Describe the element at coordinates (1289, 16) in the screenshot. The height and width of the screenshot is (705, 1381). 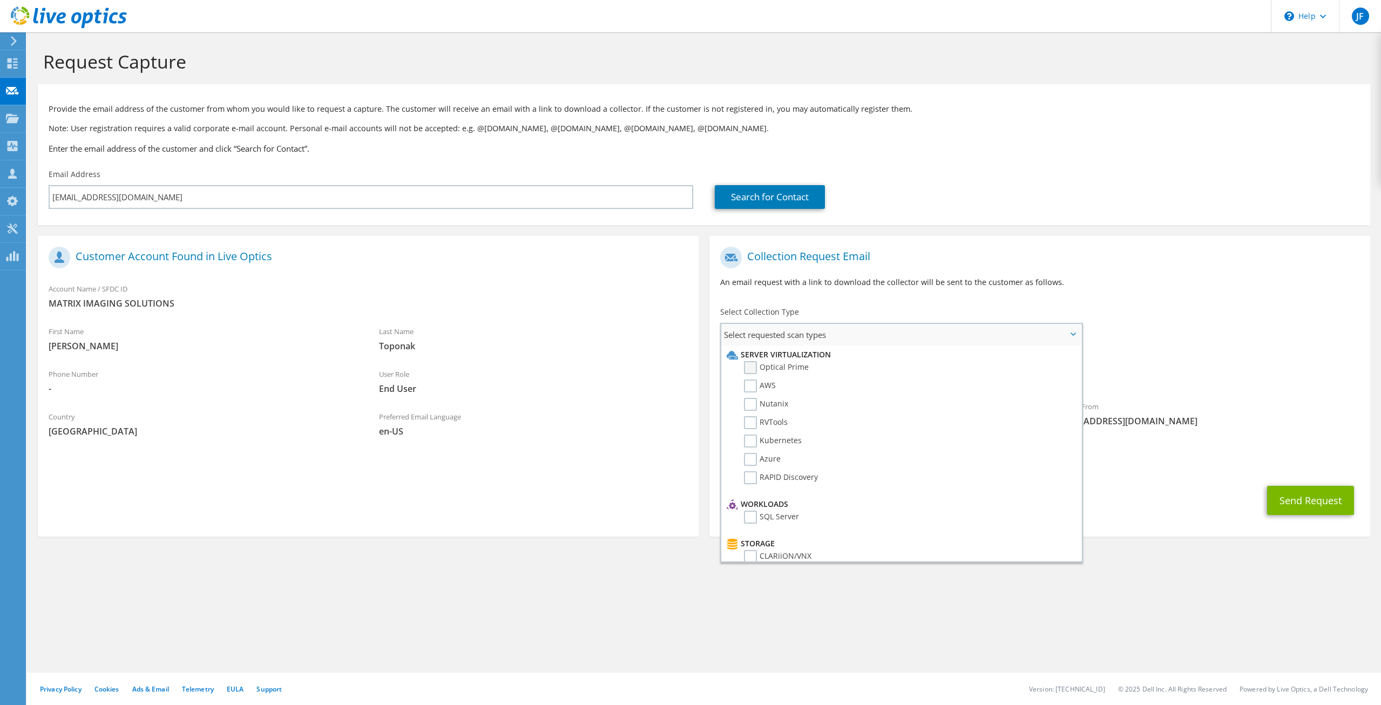
I see `svg: \n` at that location.